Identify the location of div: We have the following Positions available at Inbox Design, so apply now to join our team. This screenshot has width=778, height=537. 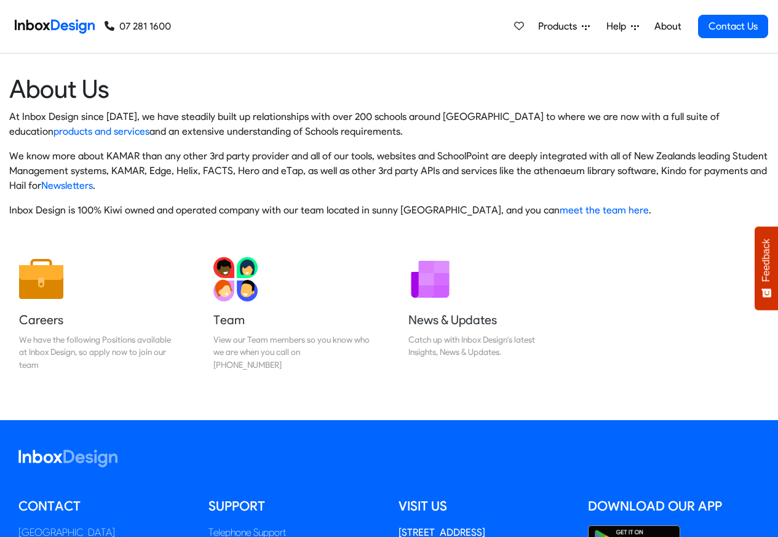
(97, 352).